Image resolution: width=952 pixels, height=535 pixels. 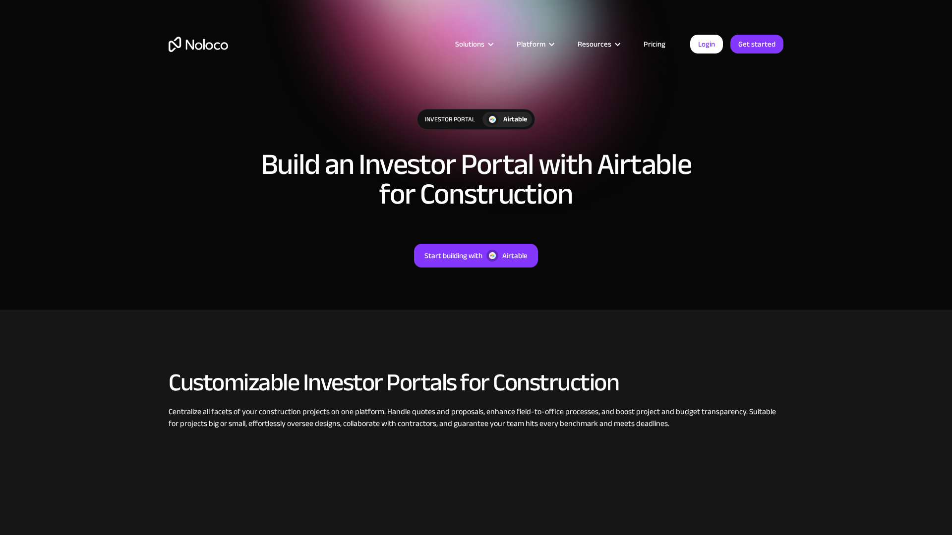 I want to click on a: Start building withAirtable, so click(x=476, y=256).